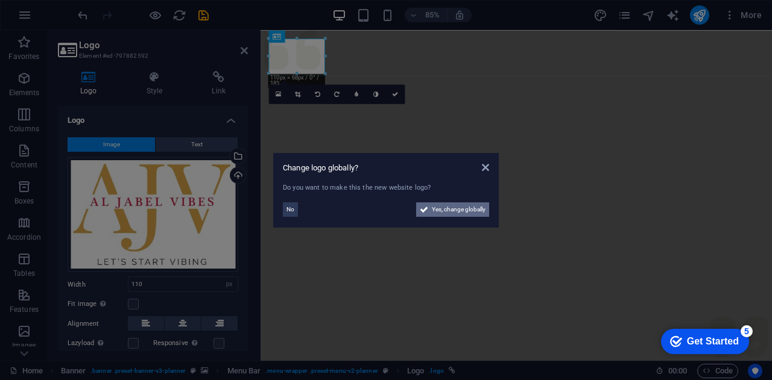 The image size is (772, 380). What do you see at coordinates (290, 210) in the screenshot?
I see `span: No` at bounding box center [290, 210].